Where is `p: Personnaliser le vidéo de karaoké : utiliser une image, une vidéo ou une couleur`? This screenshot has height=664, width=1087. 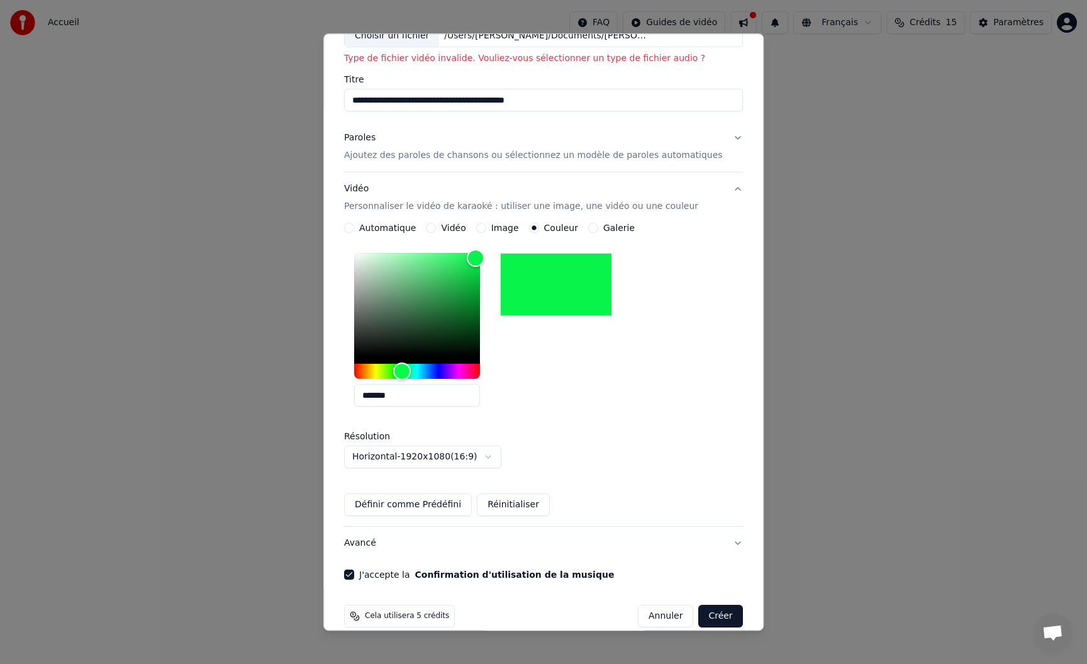 p: Personnaliser le vidéo de karaoké : utiliser une image, une vidéo ou une couleur is located at coordinates (521, 207).